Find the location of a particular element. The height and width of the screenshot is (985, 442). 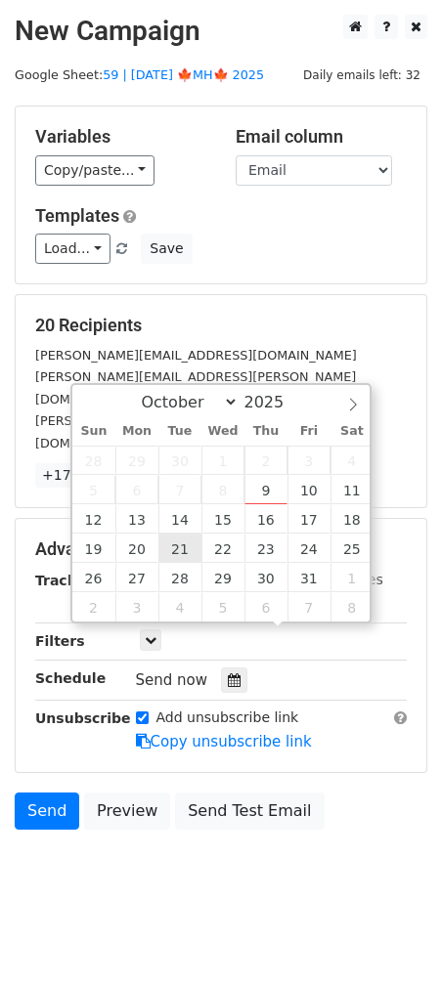

span: November 7, 2025 is located at coordinates (309, 607).